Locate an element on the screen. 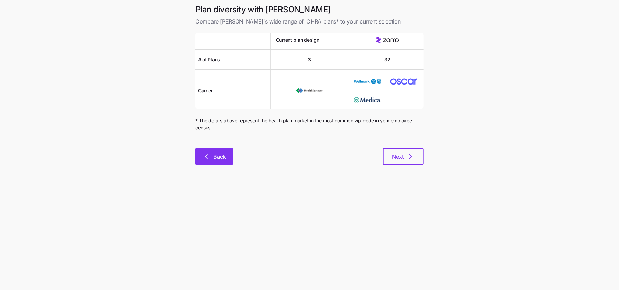  span: * The details above represent the health plan market in the most common zip-code in your employee... is located at coordinates (309, 124).